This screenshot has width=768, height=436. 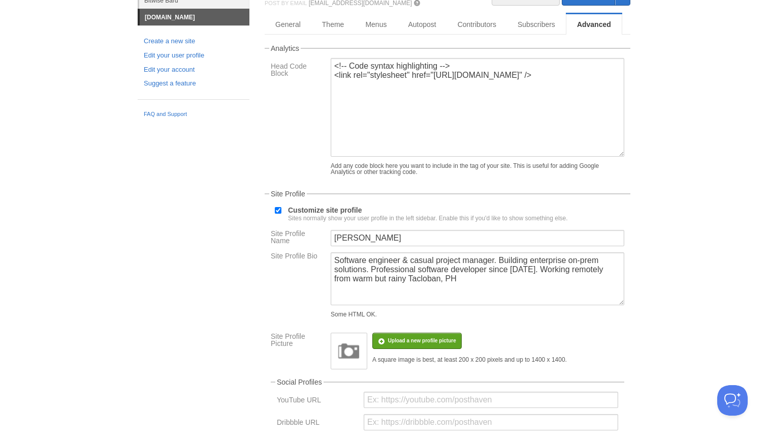 What do you see at coordinates (477, 24) in the screenshot?
I see `a: Contributors` at bounding box center [477, 24].